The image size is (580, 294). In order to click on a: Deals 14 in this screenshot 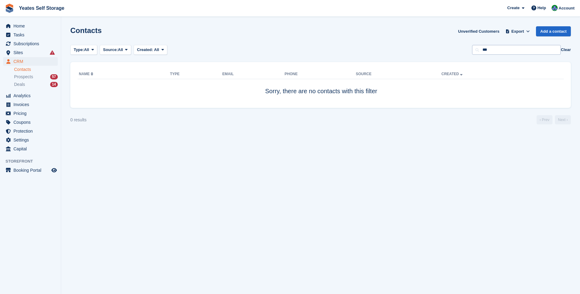, I will do `click(36, 84)`.